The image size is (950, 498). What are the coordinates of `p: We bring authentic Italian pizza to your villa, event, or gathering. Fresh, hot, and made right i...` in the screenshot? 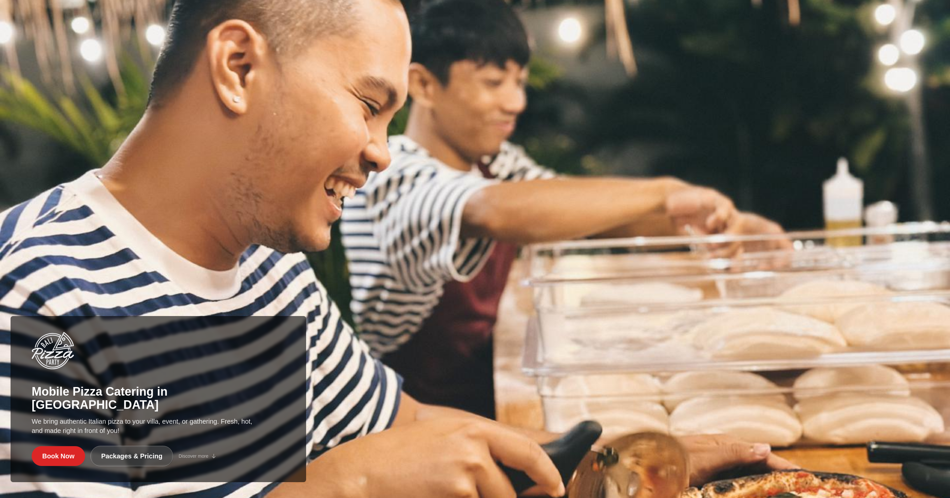 It's located at (143, 426).